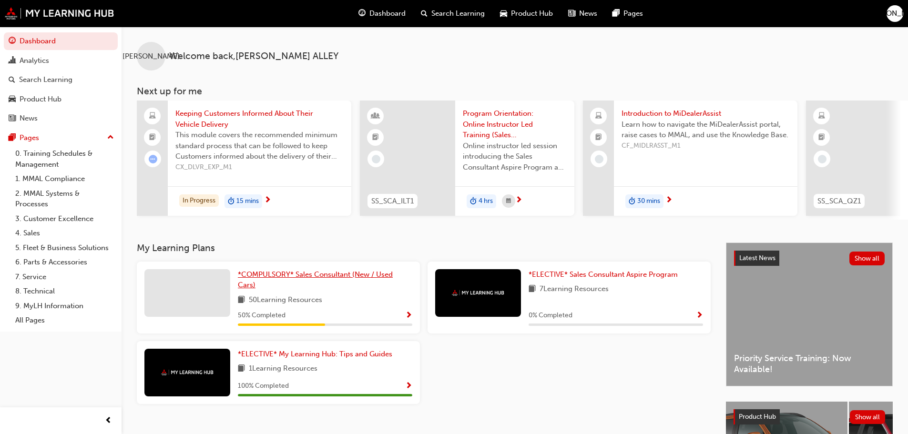 The image size is (908, 434). Describe the element at coordinates (64, 306) in the screenshot. I see `a: 9. MyLH Information` at that location.